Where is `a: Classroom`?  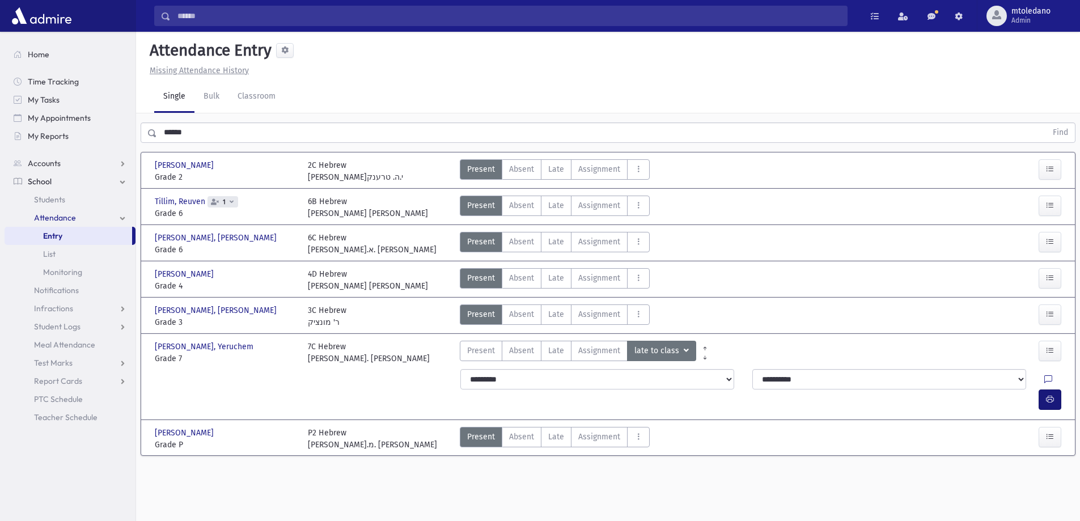
a: Classroom is located at coordinates (256, 97).